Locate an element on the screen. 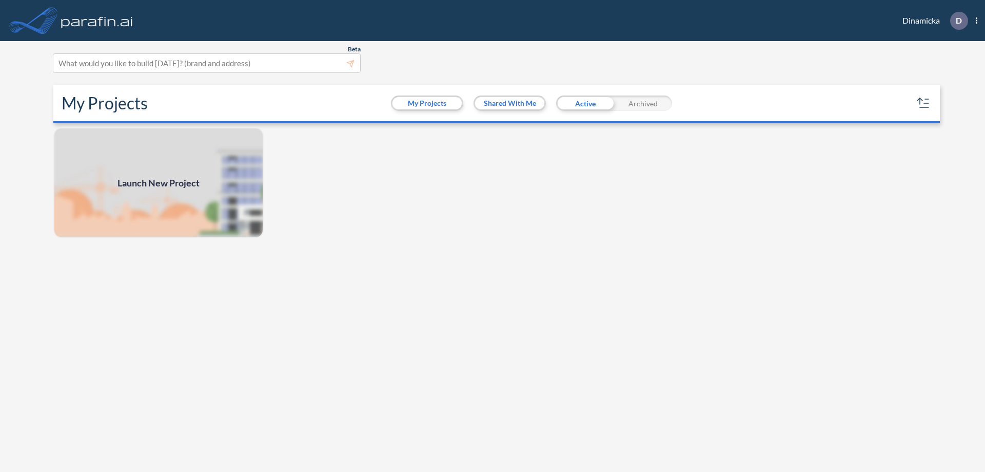 The width and height of the screenshot is (985, 472). img: logo is located at coordinates (97, 21).